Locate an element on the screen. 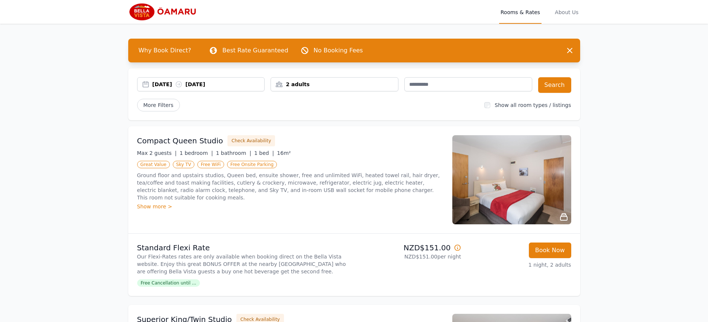  p: NZD$151.00 per night is located at coordinates (409, 257).